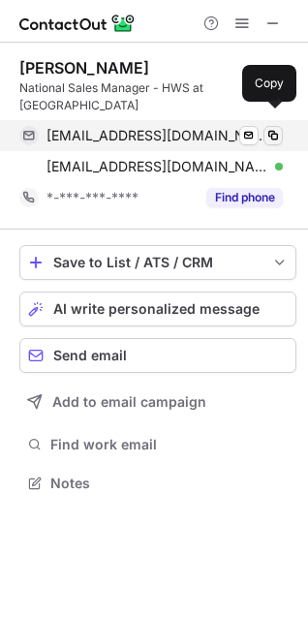 This screenshot has width=308, height=618. Describe the element at coordinates (158, 262) in the screenshot. I see `button: save-profile-one-click` at that location.